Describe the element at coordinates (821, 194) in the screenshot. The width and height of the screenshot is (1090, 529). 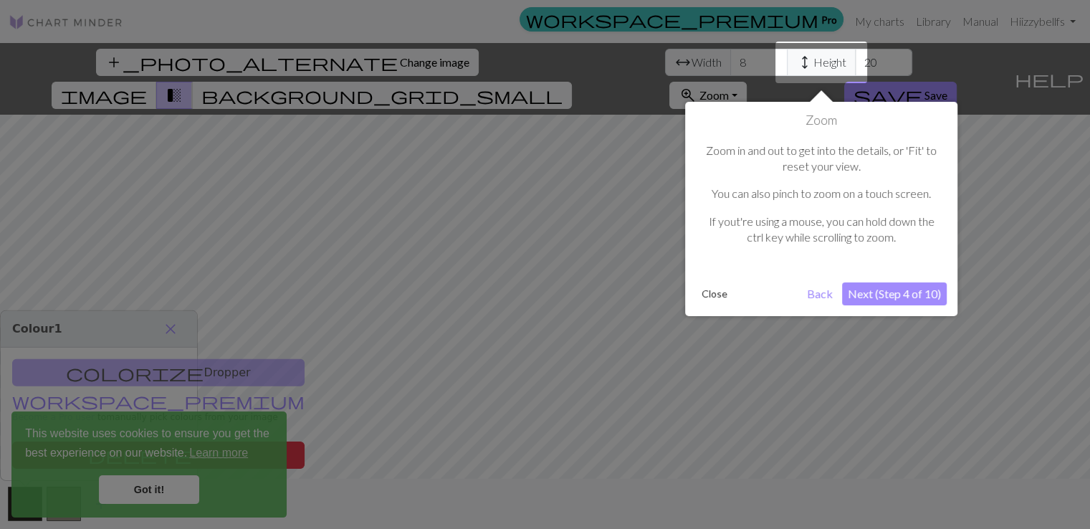
I see `p: You can also pinch to zoom on a touch screen.` at that location.